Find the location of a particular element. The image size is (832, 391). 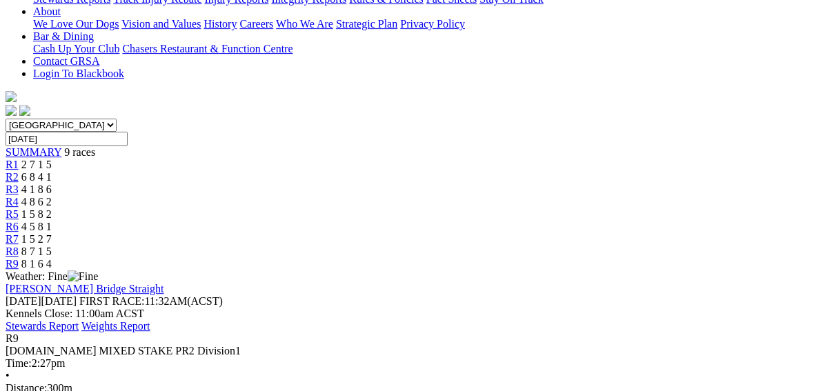

a: R9 is located at coordinates (12, 263).